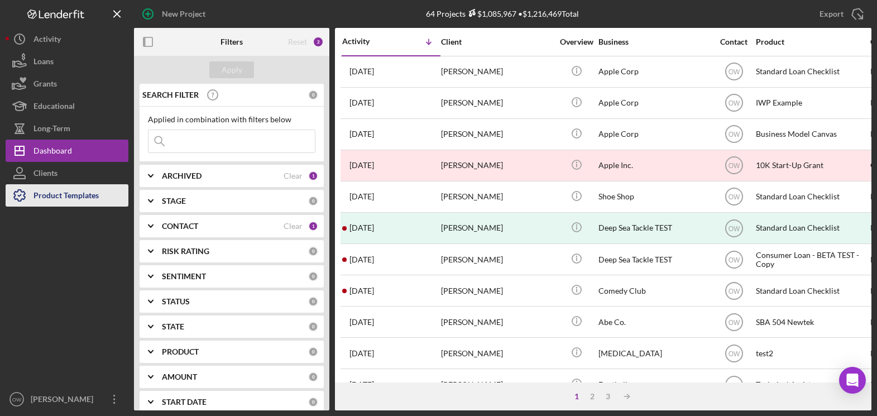  What do you see at coordinates (170, 95) in the screenshot?
I see `b: SEARCH FILTER` at bounding box center [170, 95].